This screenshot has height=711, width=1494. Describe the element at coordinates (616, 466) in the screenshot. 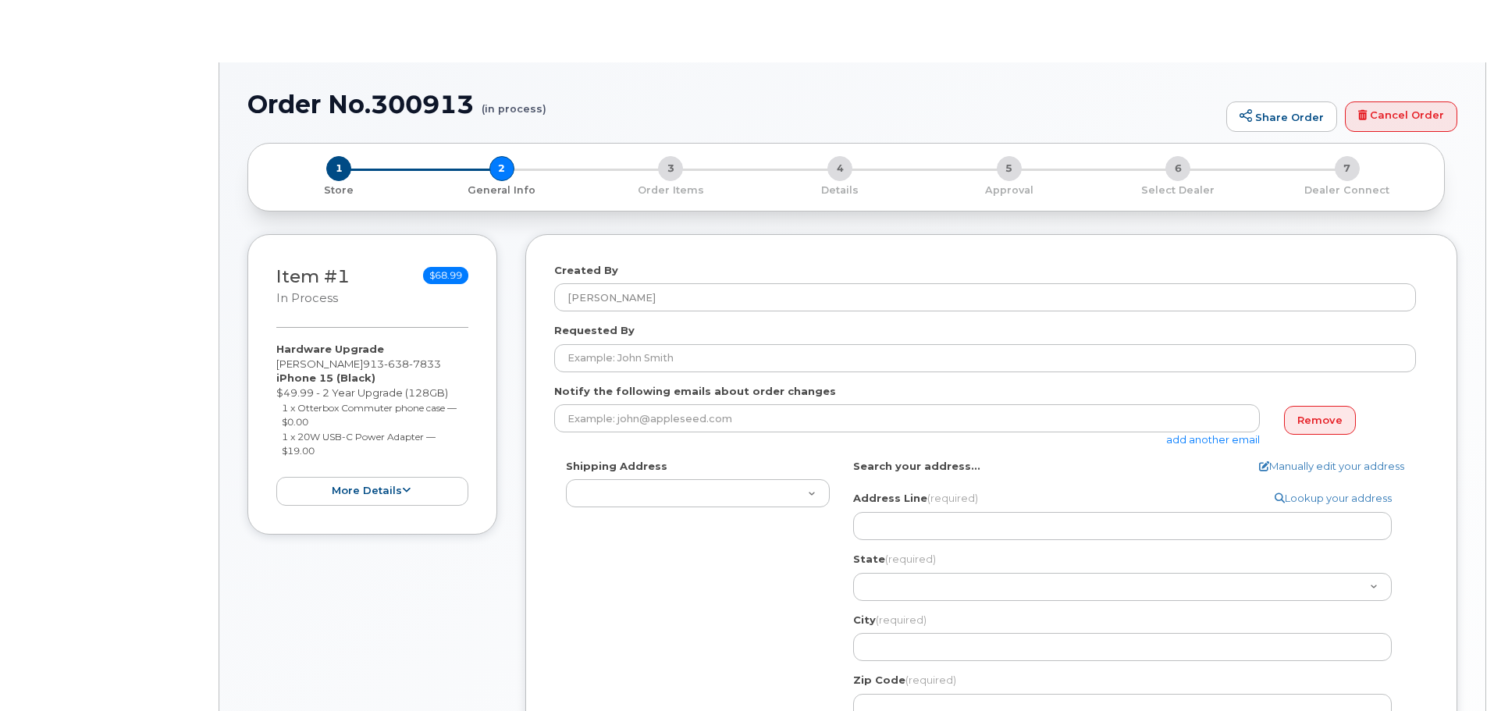

I see `label: Shipping Address` at that location.